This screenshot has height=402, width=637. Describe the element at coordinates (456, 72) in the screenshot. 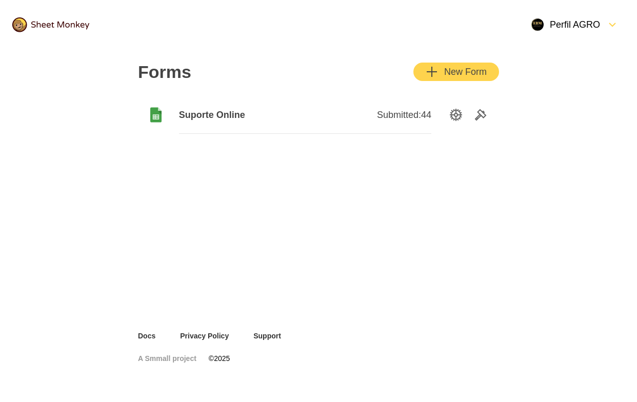

I see `button: AddNew Form` at that location.